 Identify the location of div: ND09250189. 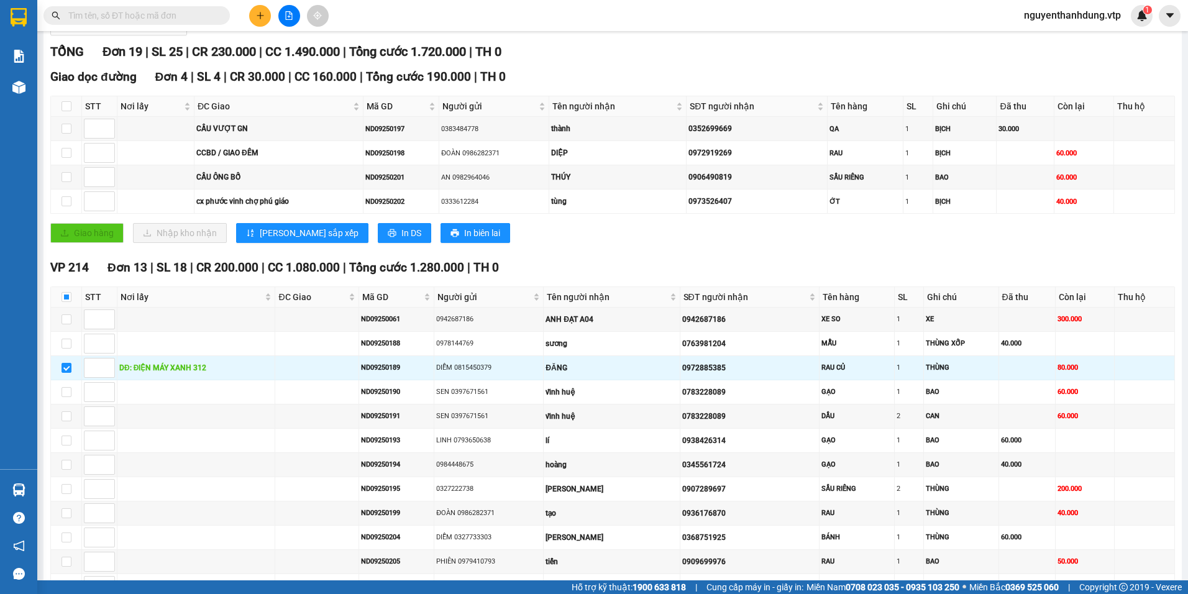
(396, 367).